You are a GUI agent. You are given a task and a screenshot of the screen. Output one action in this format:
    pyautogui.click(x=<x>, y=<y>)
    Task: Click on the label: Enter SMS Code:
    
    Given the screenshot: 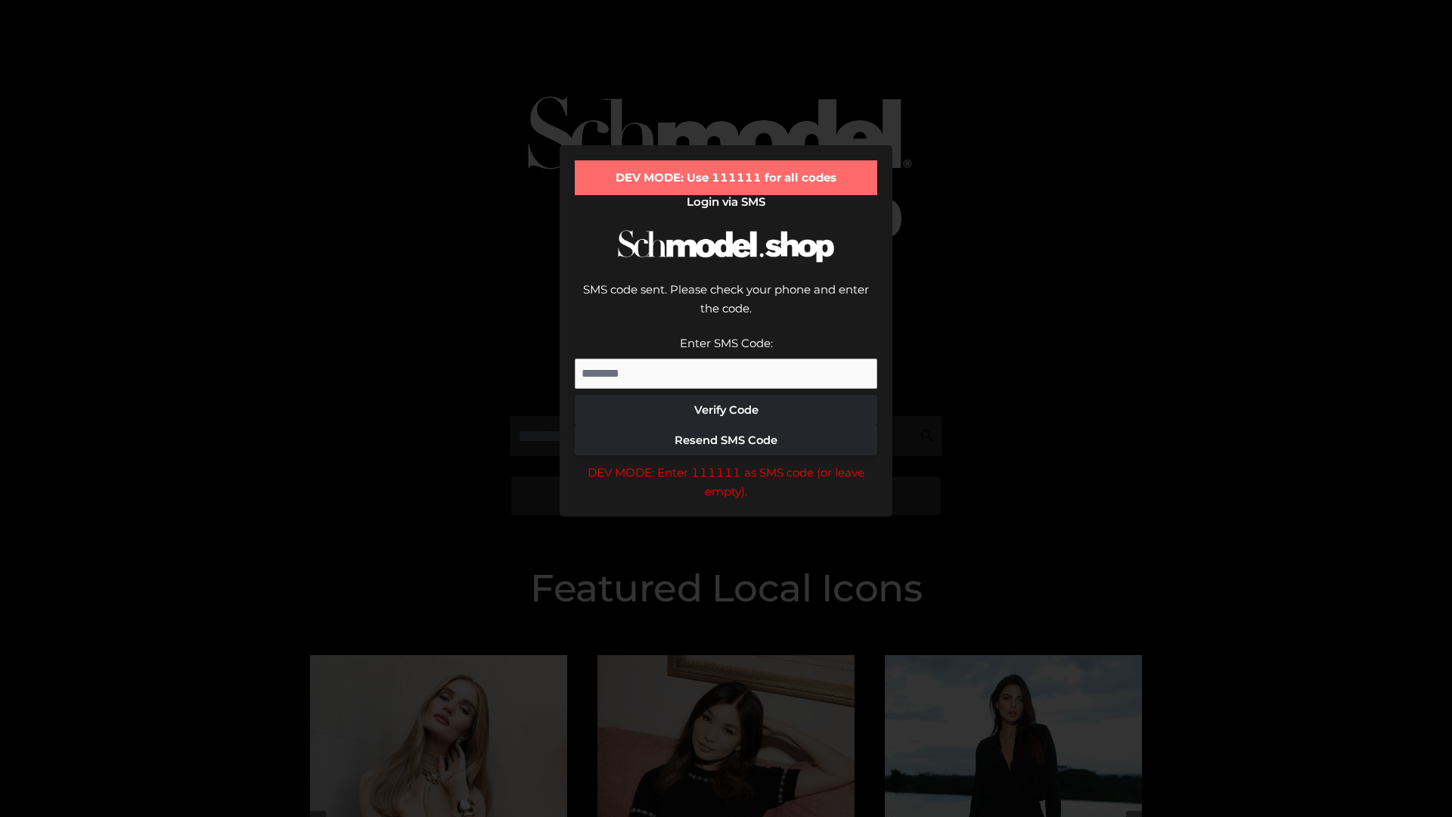 What is the action you would take?
    pyautogui.click(x=726, y=343)
    